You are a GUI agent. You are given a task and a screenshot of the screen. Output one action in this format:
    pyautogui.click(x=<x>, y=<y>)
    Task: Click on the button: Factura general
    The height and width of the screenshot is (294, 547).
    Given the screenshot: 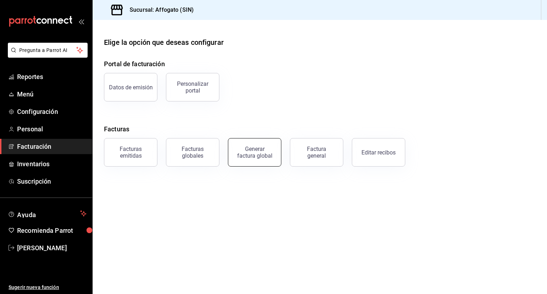 What is the action you would take?
    pyautogui.click(x=316, y=152)
    